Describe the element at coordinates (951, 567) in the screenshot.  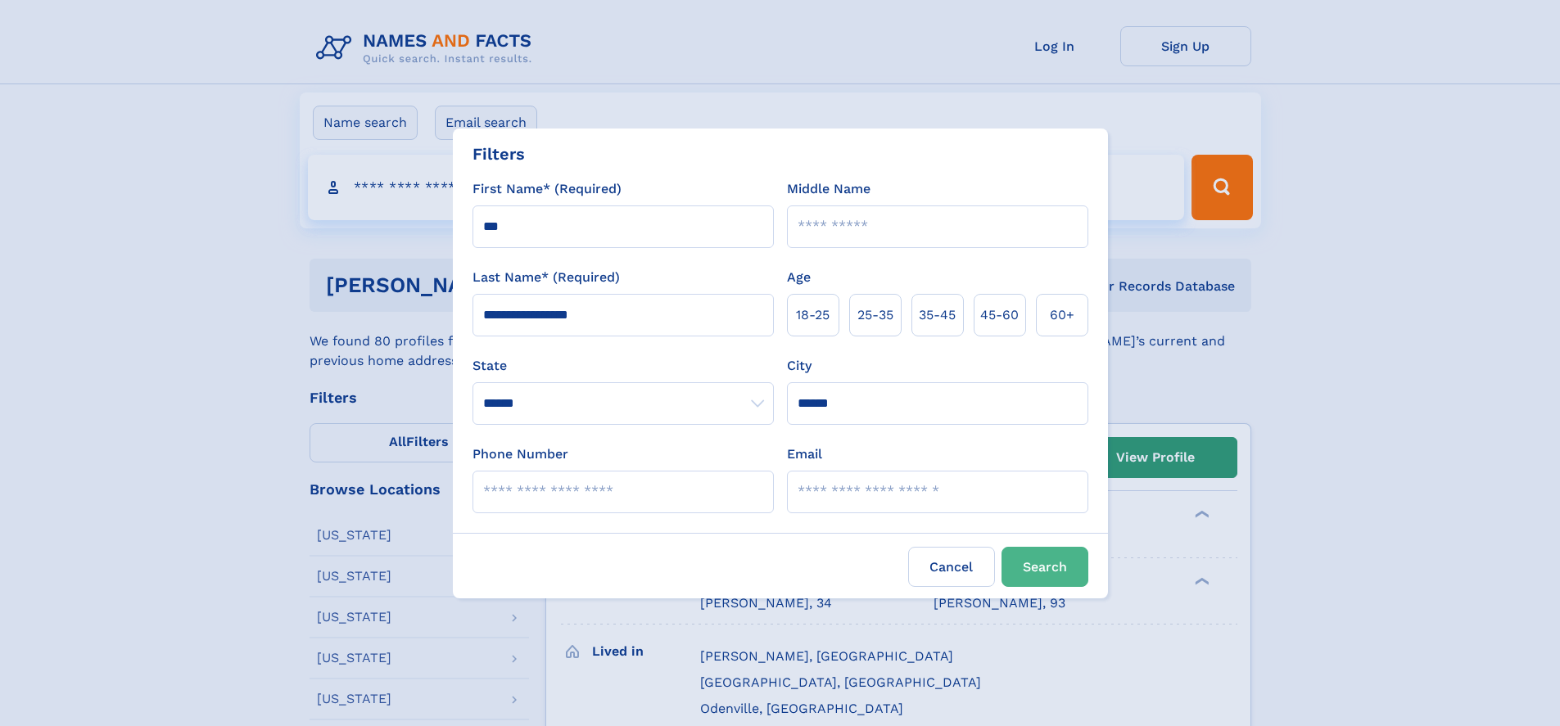
I see `label: Cancel` at that location.